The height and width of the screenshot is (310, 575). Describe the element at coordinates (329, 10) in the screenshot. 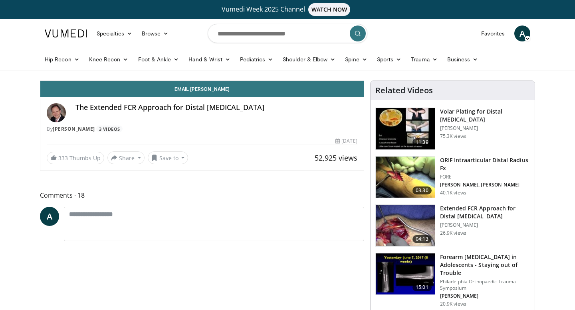

I see `span: WATCH NOW` at that location.